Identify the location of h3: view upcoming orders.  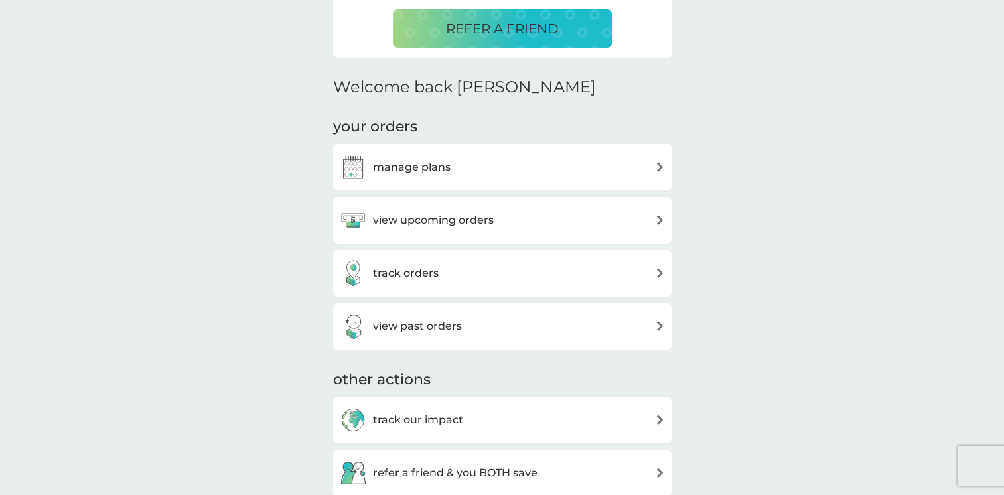
(433, 220).